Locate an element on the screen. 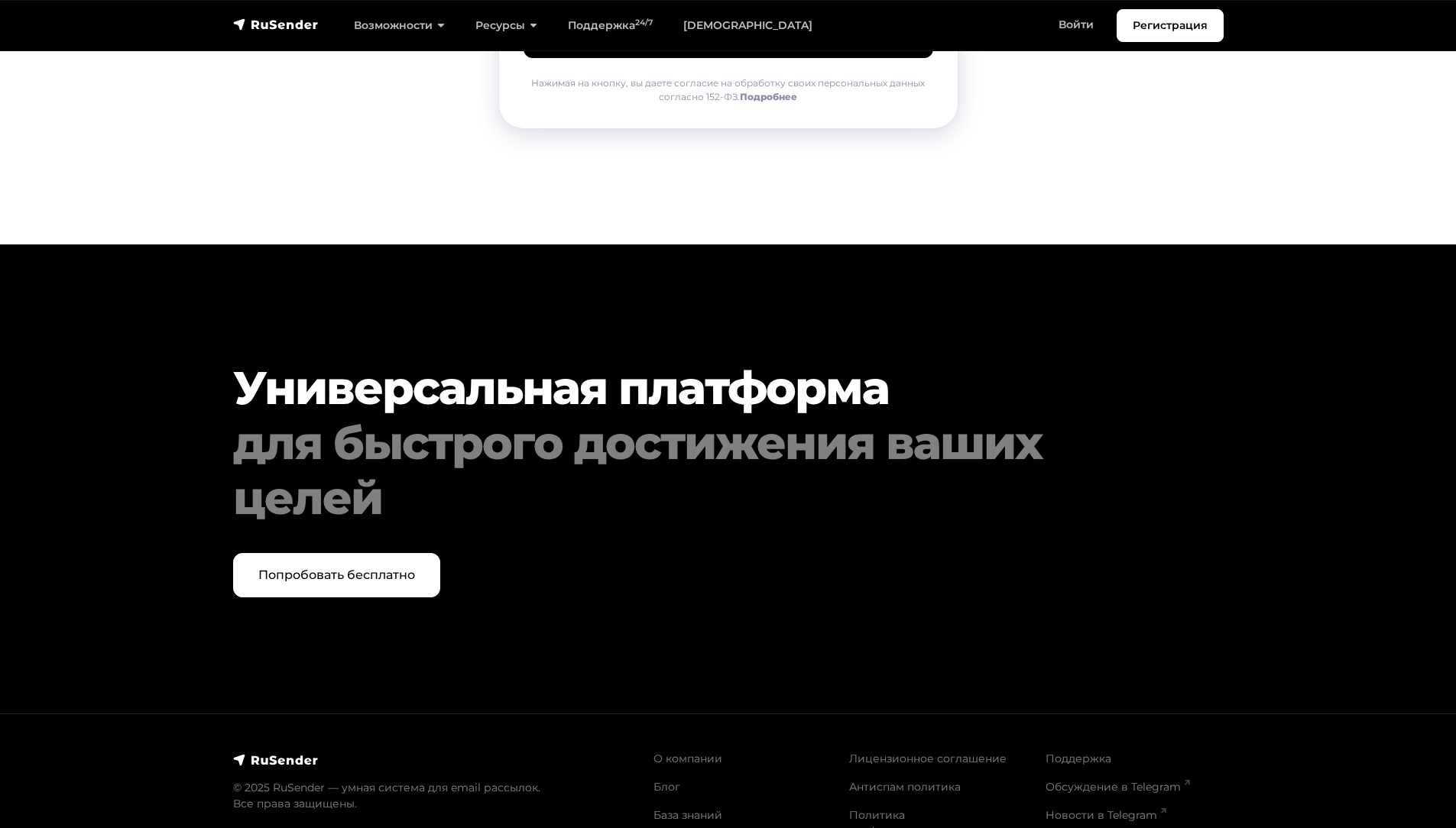 The width and height of the screenshot is (1456, 828). sup: 24/7 is located at coordinates (644, 22).